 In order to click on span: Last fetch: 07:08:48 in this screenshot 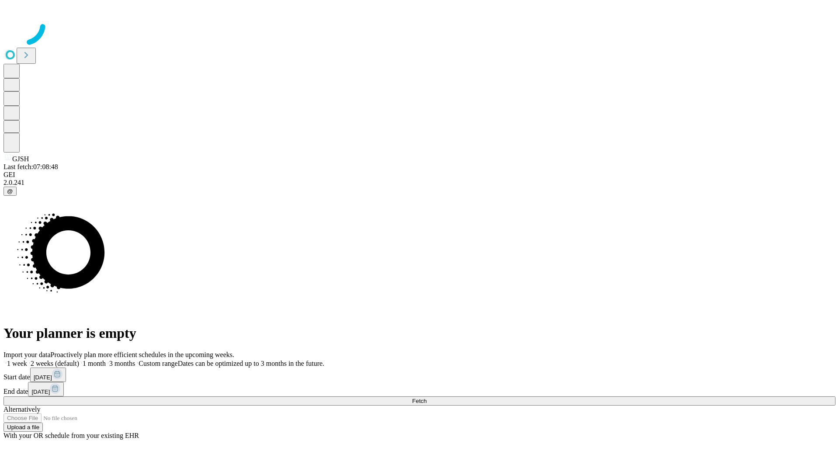, I will do `click(31, 166)`.